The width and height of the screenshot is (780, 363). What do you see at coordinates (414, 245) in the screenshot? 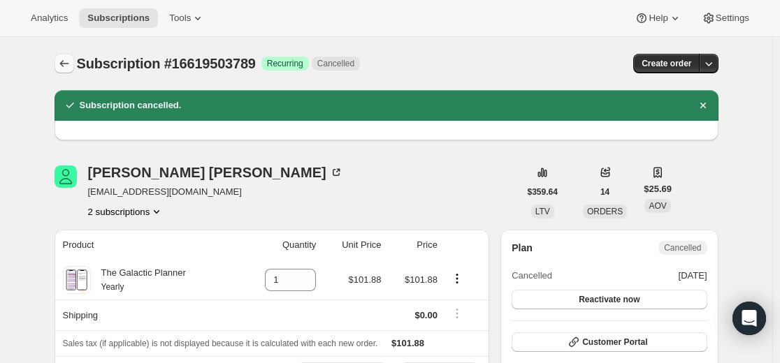
I see `th: Price` at bounding box center [414, 245].